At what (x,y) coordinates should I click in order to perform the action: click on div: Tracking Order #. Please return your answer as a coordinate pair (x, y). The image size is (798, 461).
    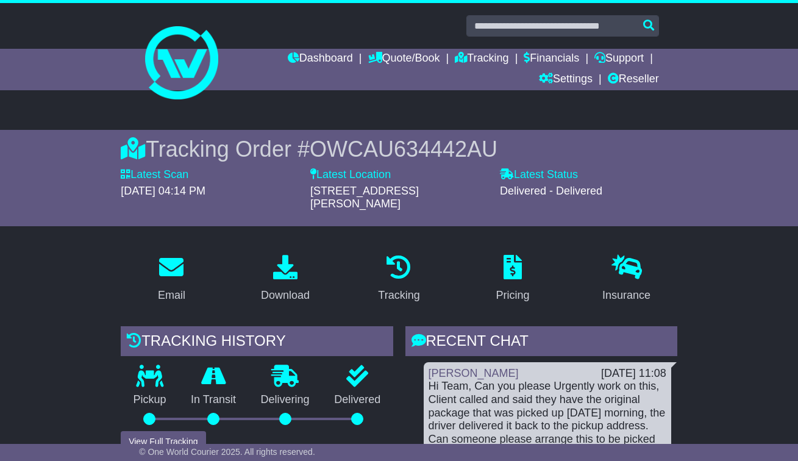
    Looking at the image, I should click on (399, 149).